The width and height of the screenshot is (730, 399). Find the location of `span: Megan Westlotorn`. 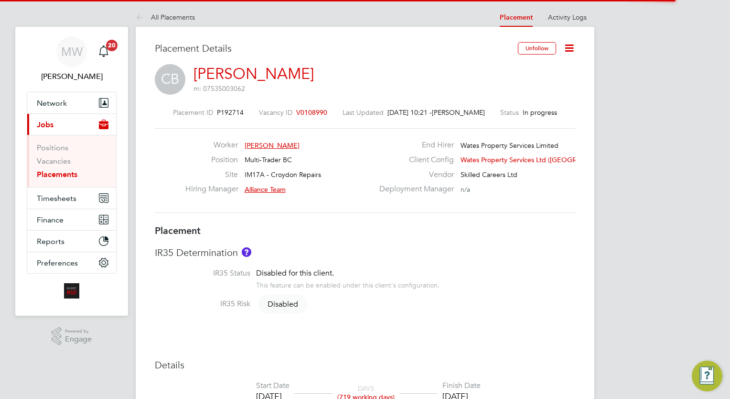

span: Megan Westlotorn is located at coordinates (72, 76).